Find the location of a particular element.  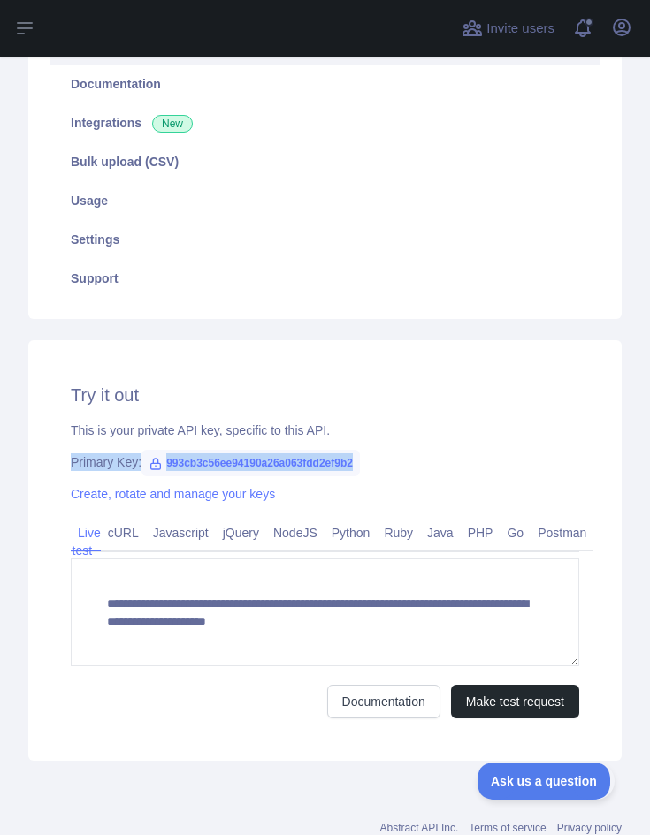

button: Make test request is located at coordinates (514, 702).